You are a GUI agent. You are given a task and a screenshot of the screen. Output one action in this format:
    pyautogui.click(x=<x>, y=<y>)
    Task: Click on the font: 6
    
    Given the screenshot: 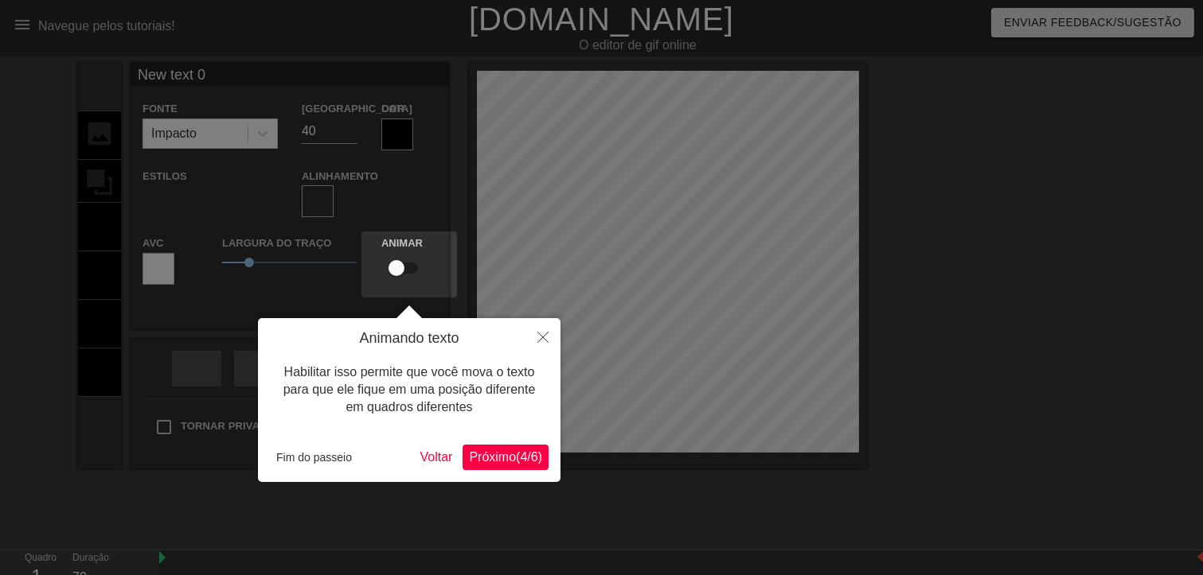 What is the action you would take?
    pyautogui.click(x=534, y=457)
    